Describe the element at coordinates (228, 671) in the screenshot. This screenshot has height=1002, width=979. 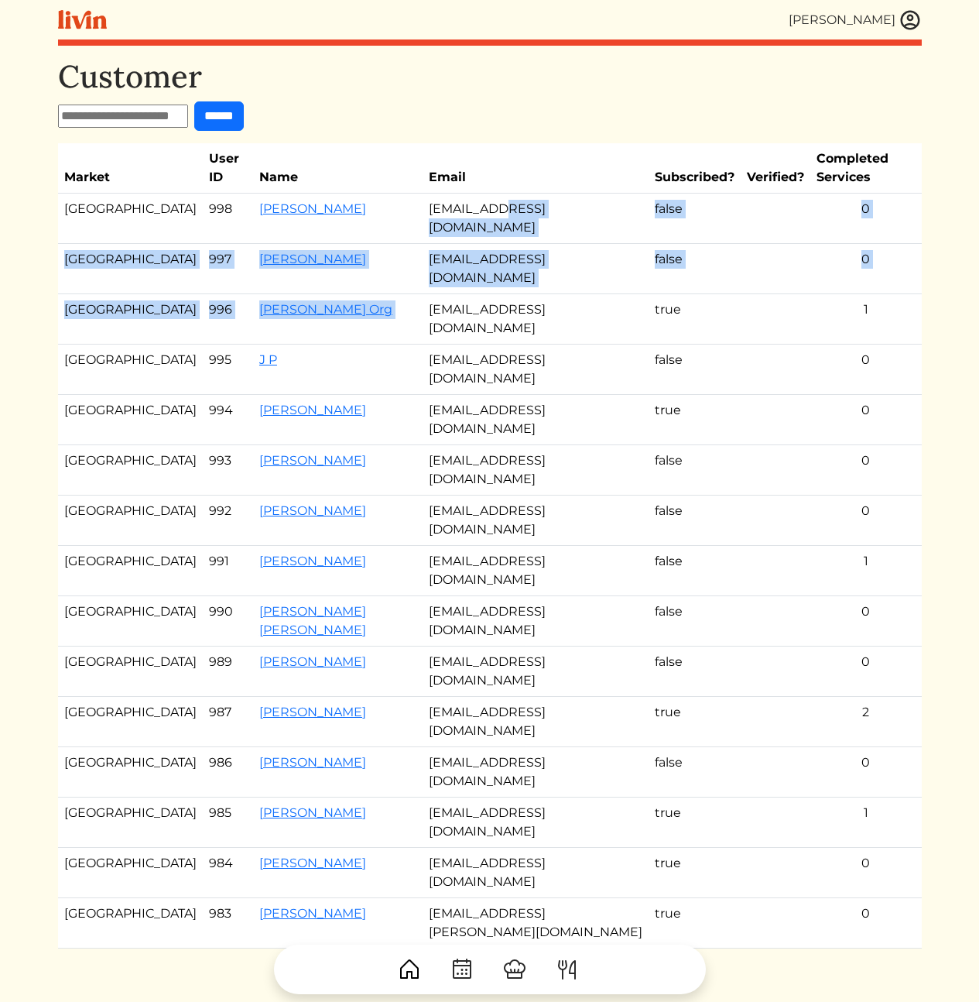
I see `td: 989` at that location.